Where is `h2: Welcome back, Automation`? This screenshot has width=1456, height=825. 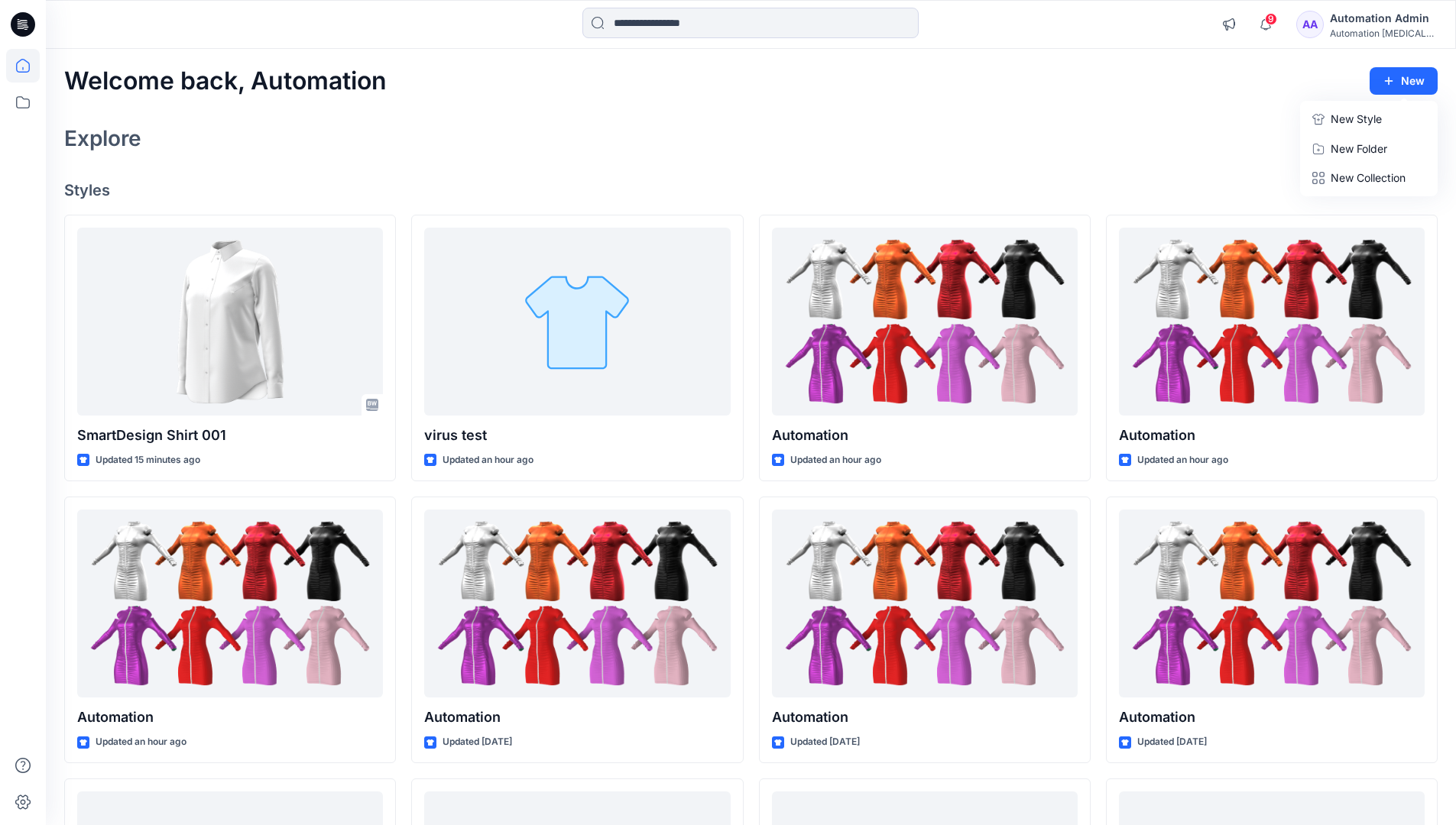 h2: Welcome back, Automation is located at coordinates (226, 81).